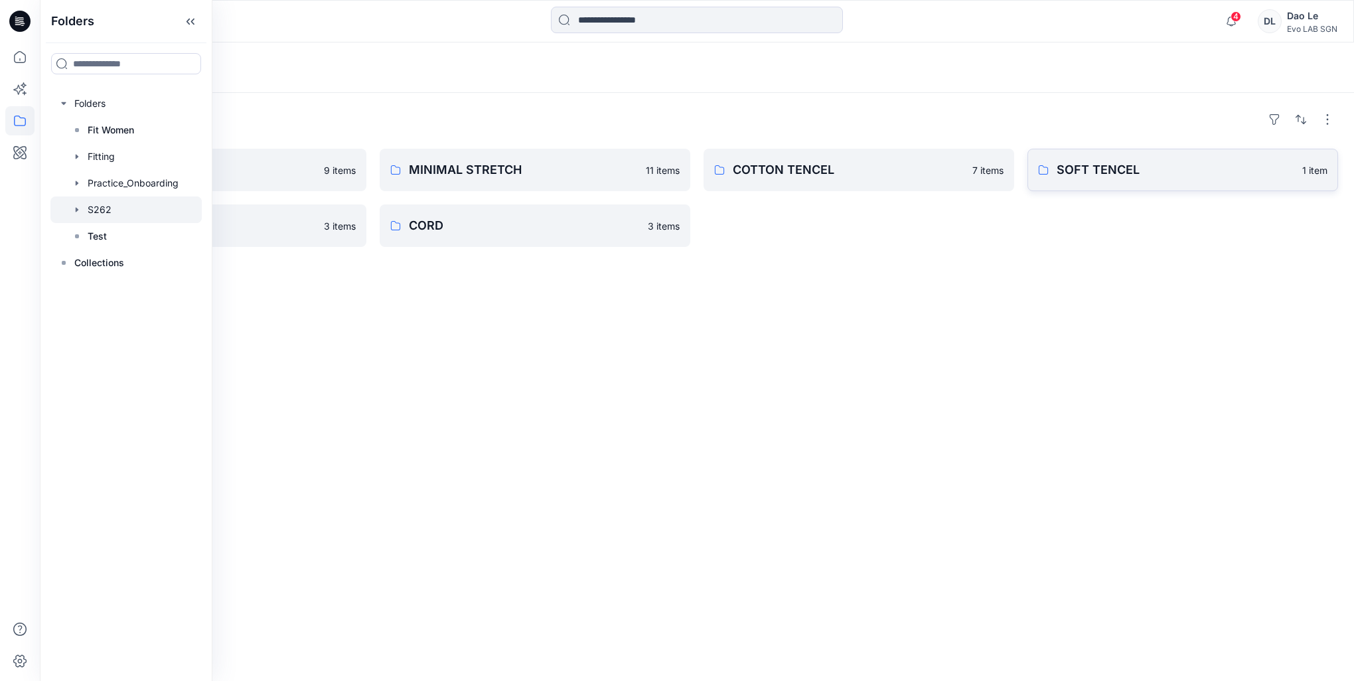 The height and width of the screenshot is (681, 1354). Describe the element at coordinates (111, 130) in the screenshot. I see `p: Fit Women` at that location.